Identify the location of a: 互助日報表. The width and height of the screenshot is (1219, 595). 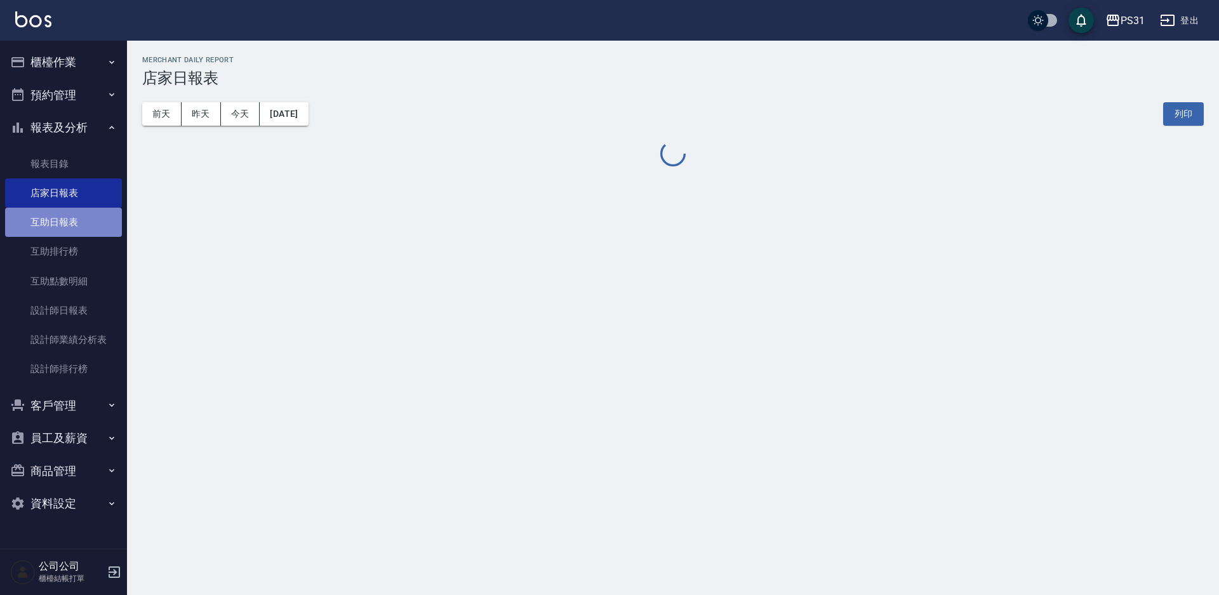
(63, 222).